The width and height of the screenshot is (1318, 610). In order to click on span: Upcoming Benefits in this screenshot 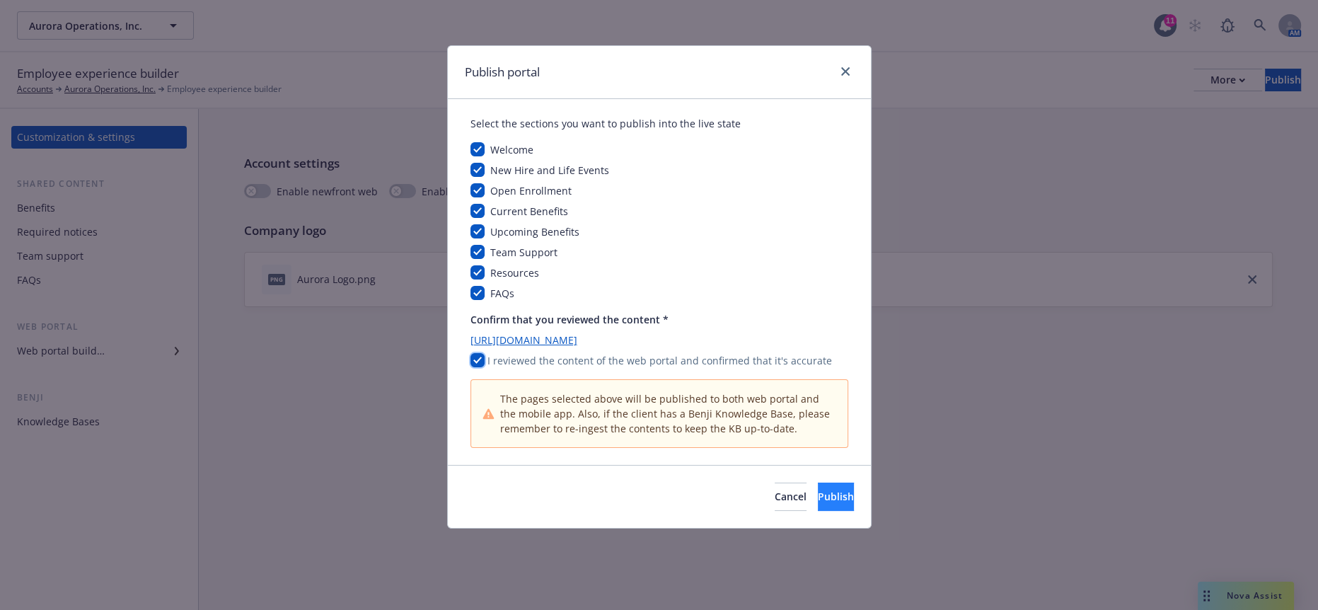, I will do `click(535, 231)`.